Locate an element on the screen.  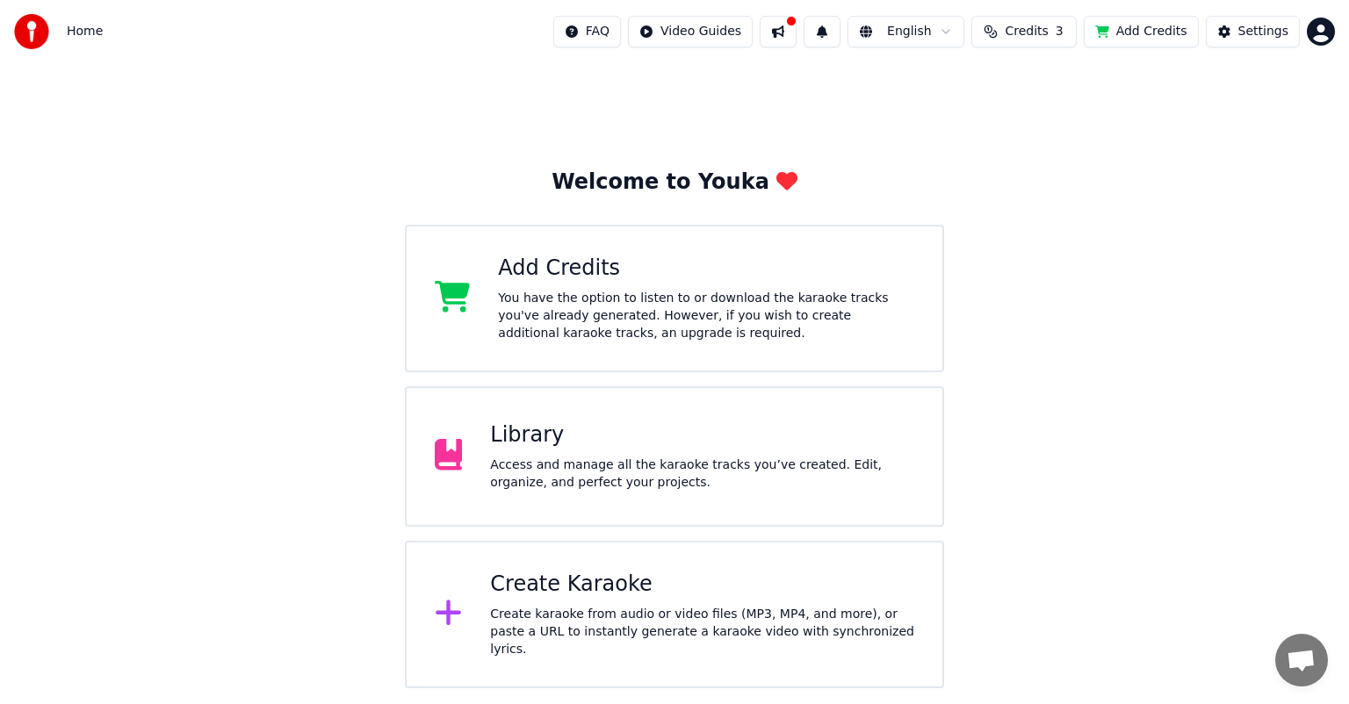
div: You have the option to listen to or download the karaoke tracks you've already generated. However... is located at coordinates (706, 316).